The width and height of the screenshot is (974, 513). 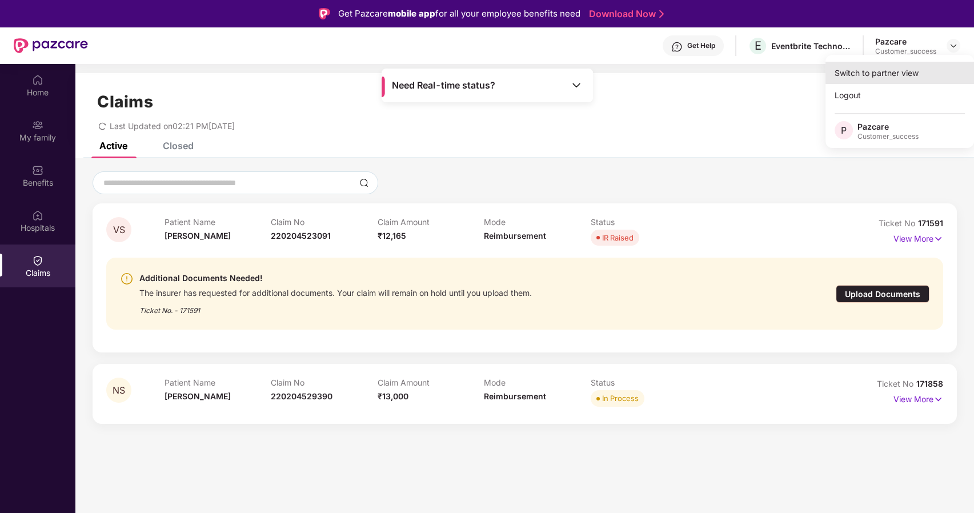 I want to click on div: In Process, so click(x=620, y=398).